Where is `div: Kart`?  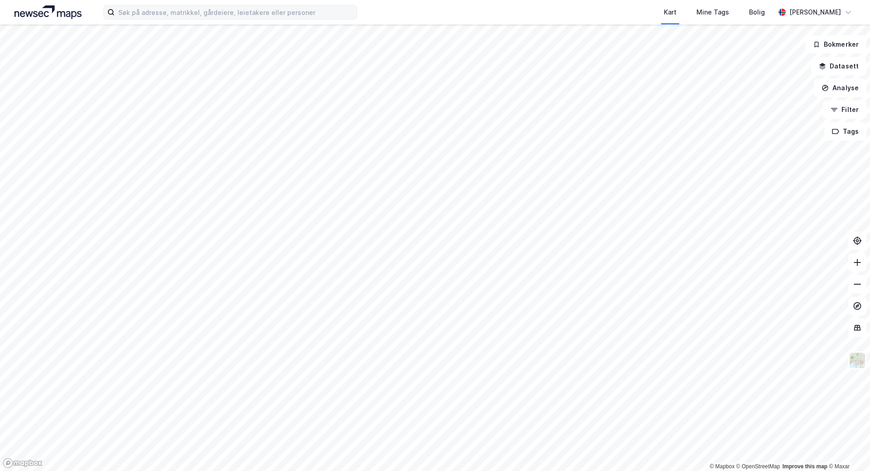 div: Kart is located at coordinates (670, 12).